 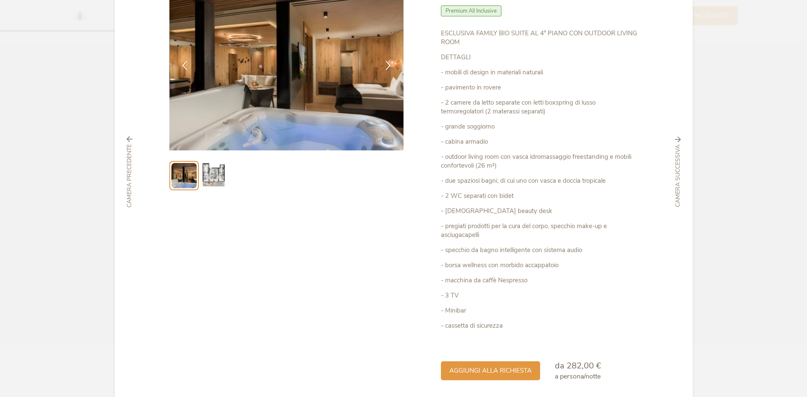 What do you see at coordinates (539, 295) in the screenshot?
I see `p: - 3 TV` at bounding box center [539, 295].